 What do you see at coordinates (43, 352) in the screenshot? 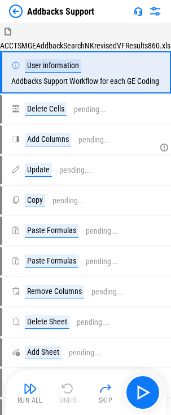
I see `div: Add Sheet` at bounding box center [43, 352].